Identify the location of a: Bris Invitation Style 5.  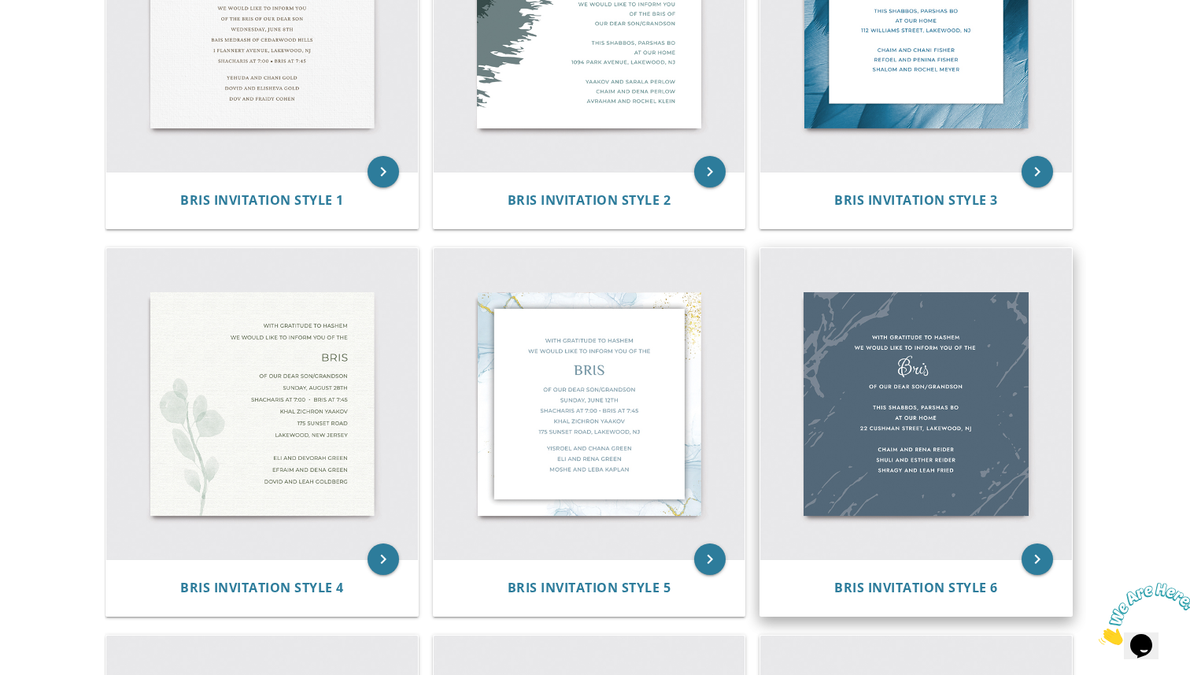
(590, 587).